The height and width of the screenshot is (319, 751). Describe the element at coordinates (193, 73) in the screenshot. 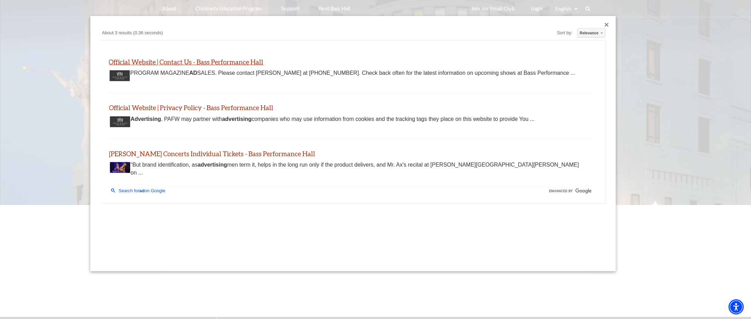

I see `b: AD` at that location.